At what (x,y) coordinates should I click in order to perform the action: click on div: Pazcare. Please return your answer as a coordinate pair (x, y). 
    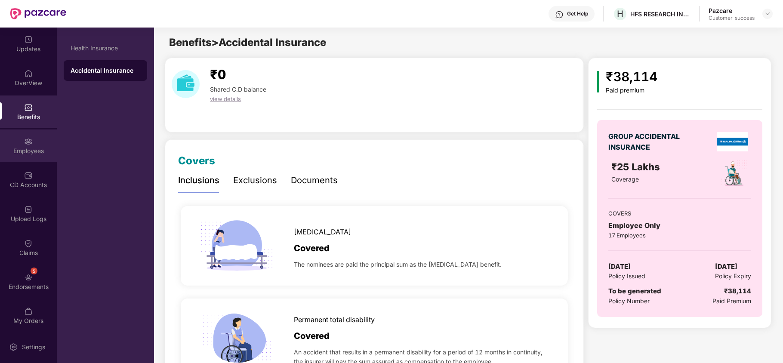
    Looking at the image, I should click on (731, 10).